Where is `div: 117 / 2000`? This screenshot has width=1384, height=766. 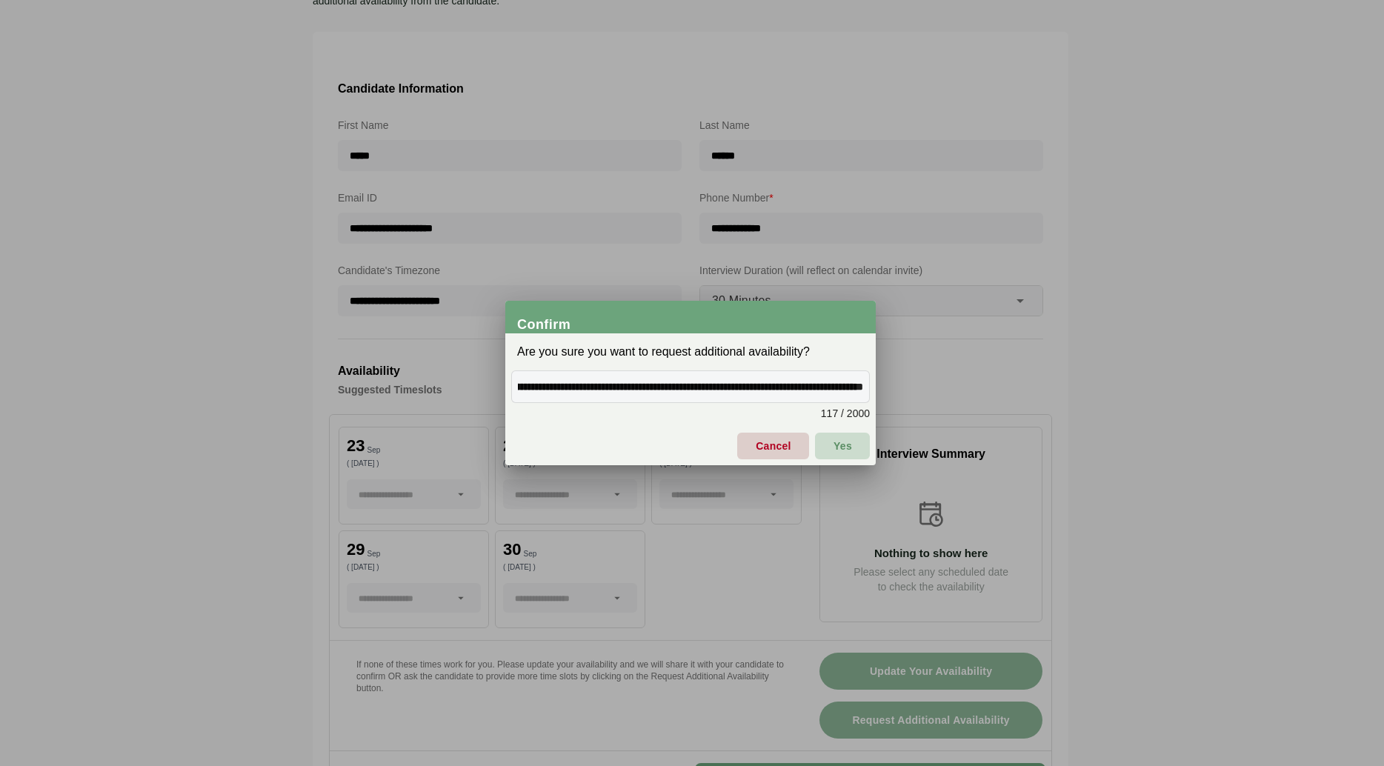 div: 117 / 2000 is located at coordinates (690, 413).